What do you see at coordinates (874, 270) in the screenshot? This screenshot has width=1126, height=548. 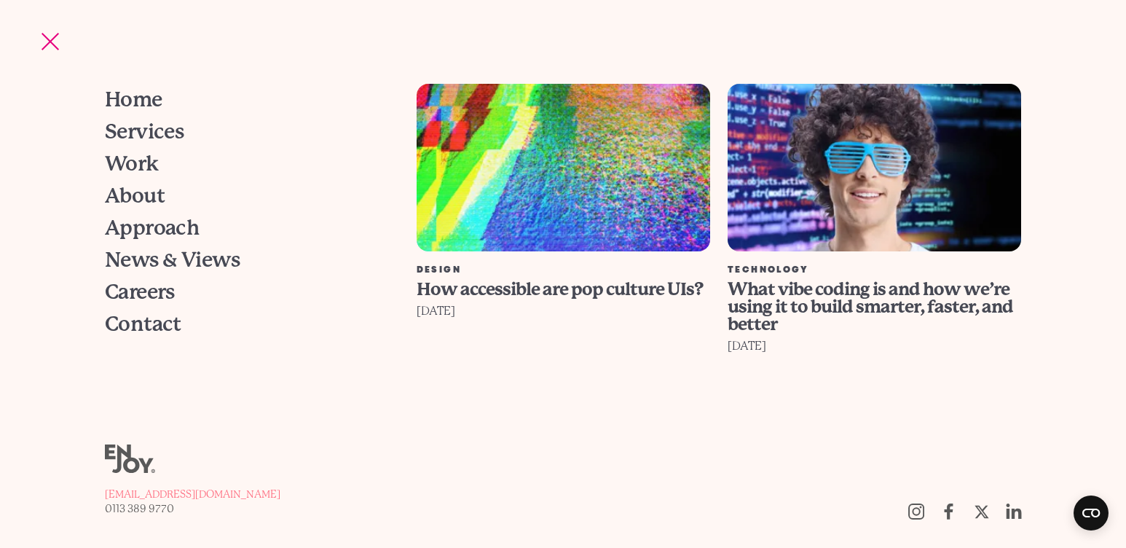 I see `div: Technology` at bounding box center [874, 270].